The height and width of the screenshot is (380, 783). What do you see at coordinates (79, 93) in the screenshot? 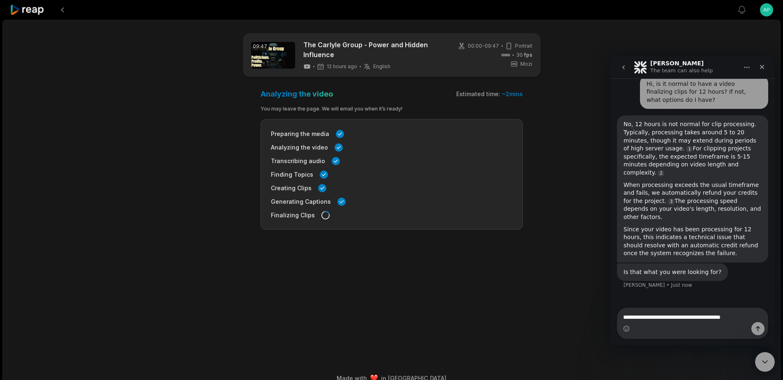
I see `a: Source reference 9548411:` at bounding box center [79, 93].